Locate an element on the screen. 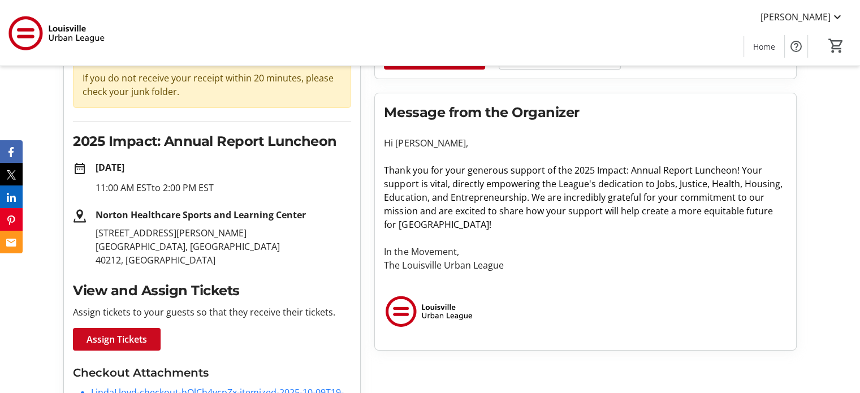 Image resolution: width=860 pixels, height=393 pixels. a: My Payment Methods is located at coordinates (560, 58).